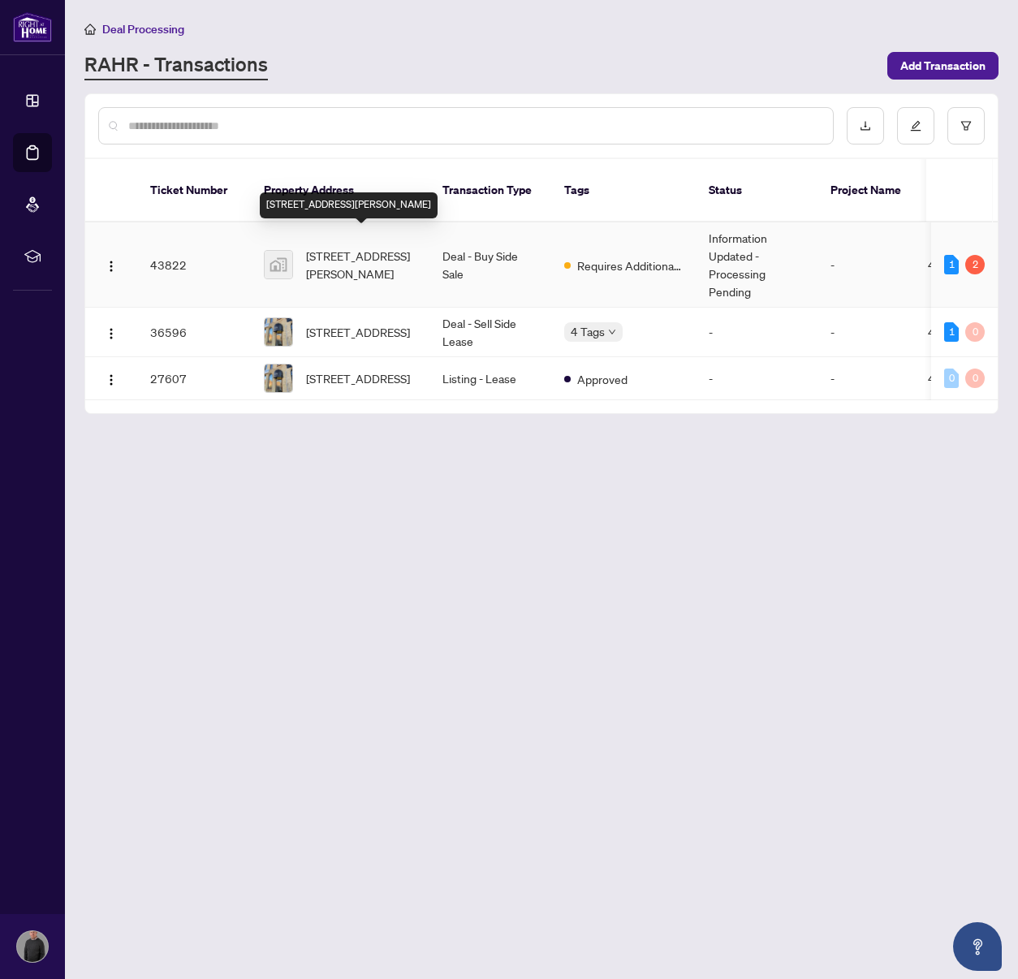  Describe the element at coordinates (966, 126) in the screenshot. I see `button: filter` at that location.